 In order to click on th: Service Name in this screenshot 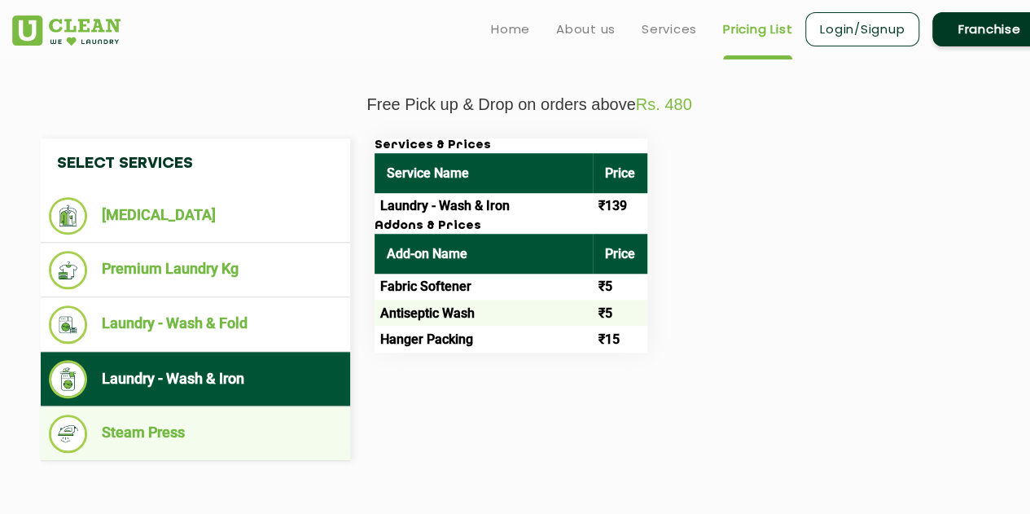, I will do `click(483, 173)`.